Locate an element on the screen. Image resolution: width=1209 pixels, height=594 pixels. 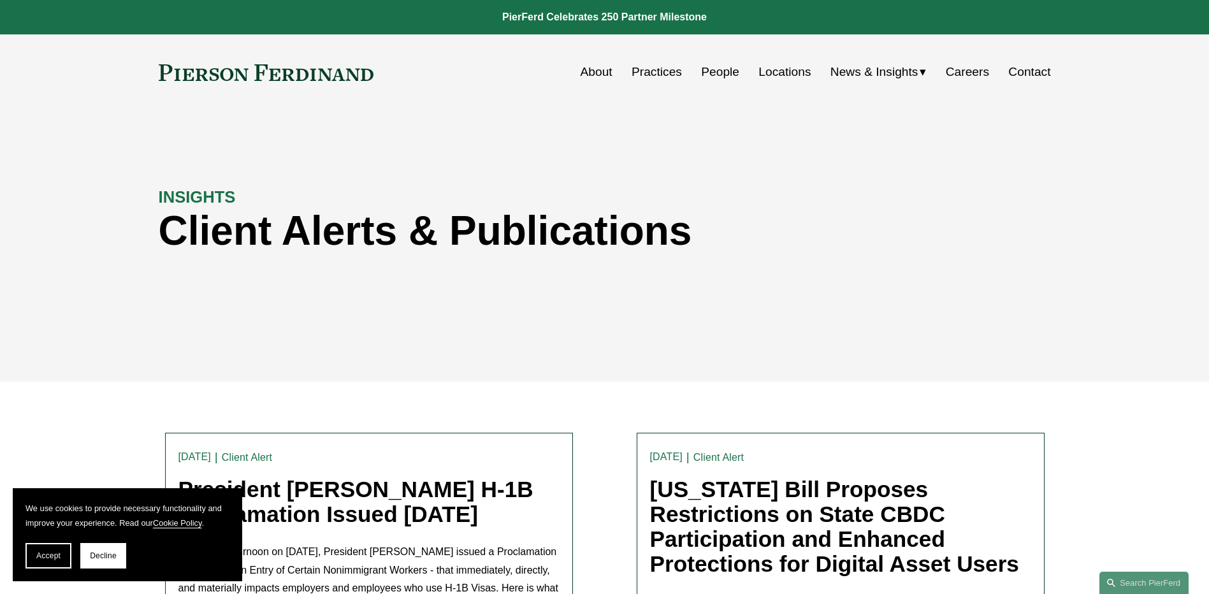
h1: Client Alerts & Publications is located at coordinates (493, 231).